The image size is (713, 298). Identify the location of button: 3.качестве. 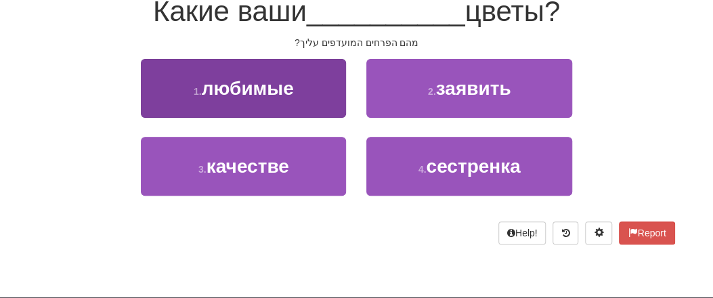
(243, 166).